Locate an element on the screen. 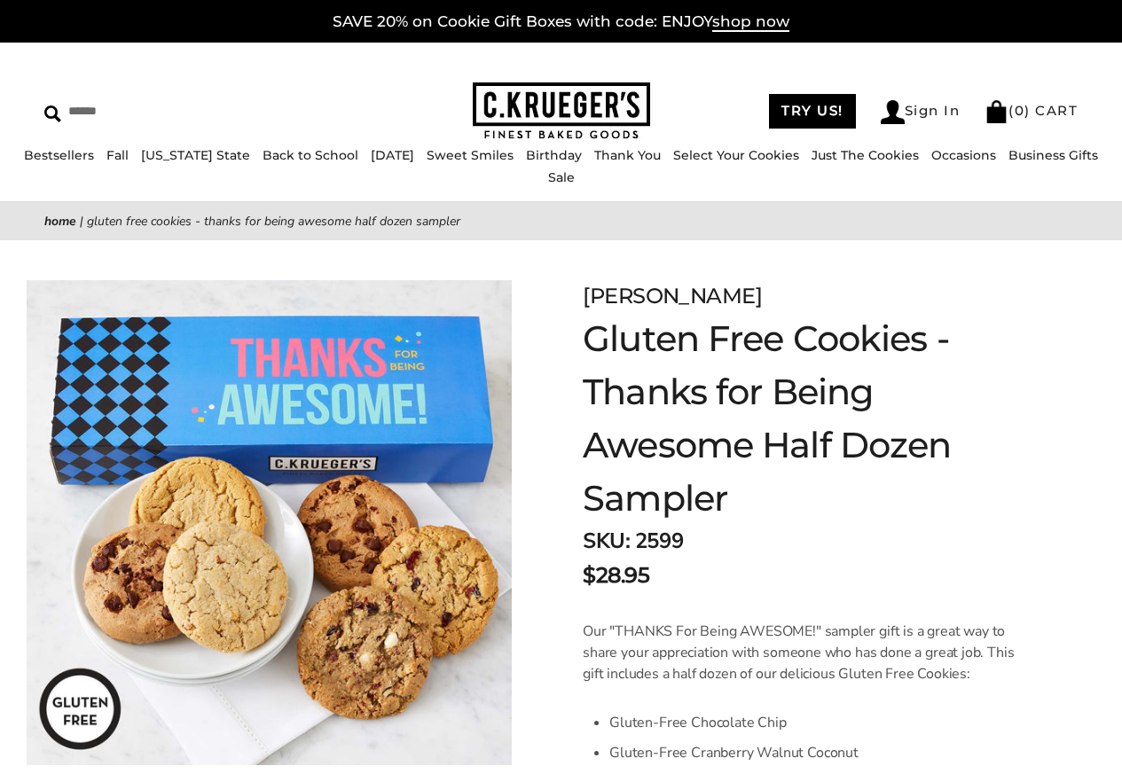 The width and height of the screenshot is (1122, 774). img: Gluten Free Cookies - Thanks for Being Awesome Half Dozen Sampler is located at coordinates (269, 522).